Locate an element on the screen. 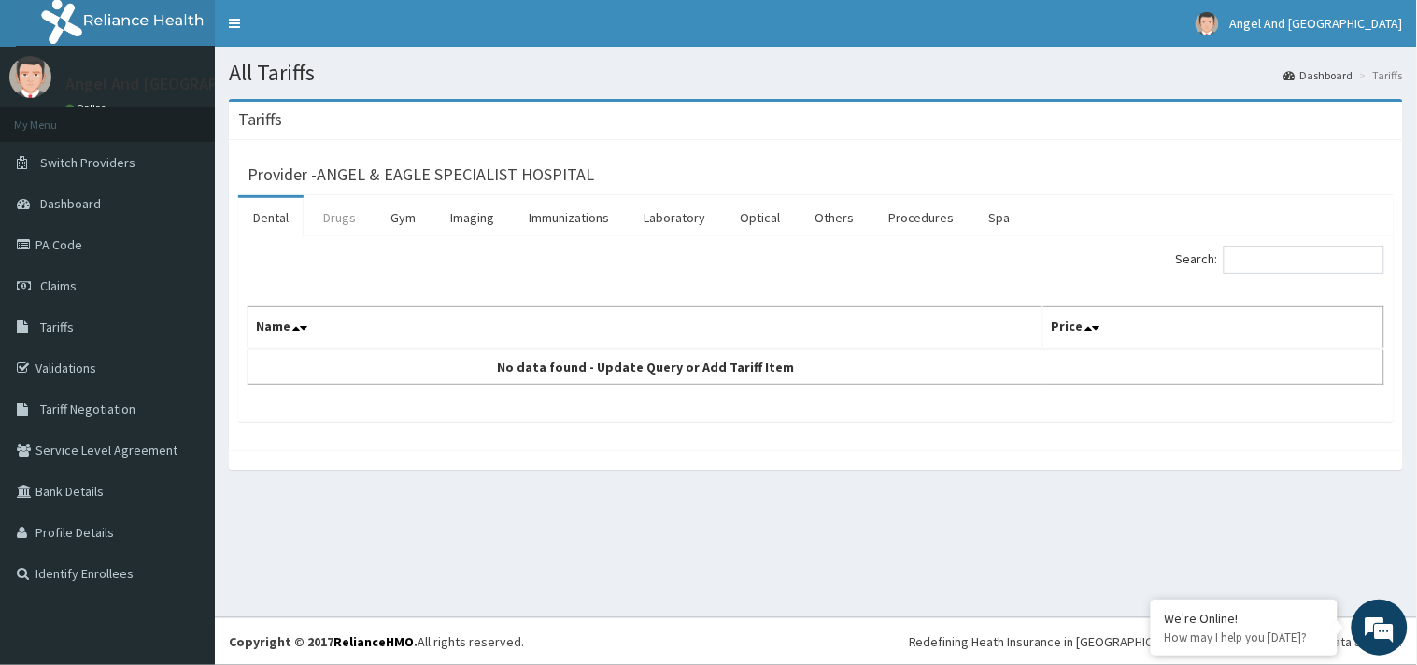 The width and height of the screenshot is (1417, 665). h1: All Tariffs is located at coordinates (816, 73).